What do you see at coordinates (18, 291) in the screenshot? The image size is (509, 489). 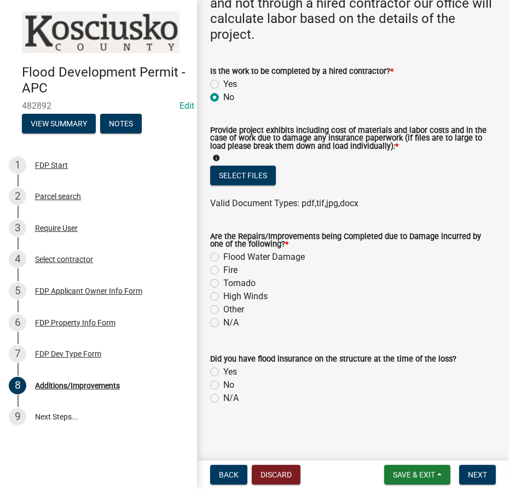 I see `div: 5` at bounding box center [18, 291].